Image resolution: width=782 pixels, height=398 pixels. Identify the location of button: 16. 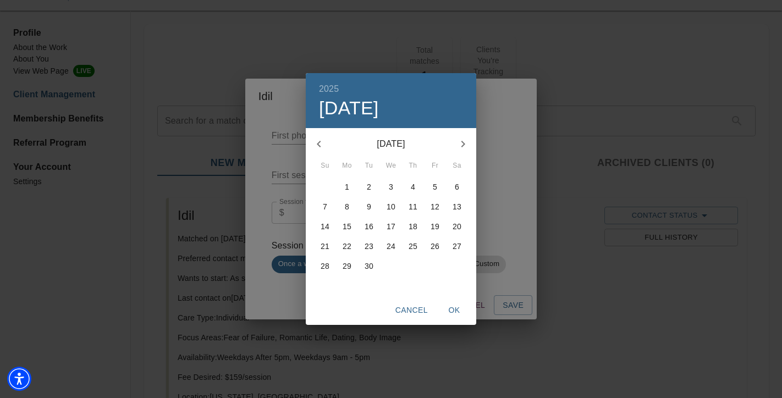
(369, 226).